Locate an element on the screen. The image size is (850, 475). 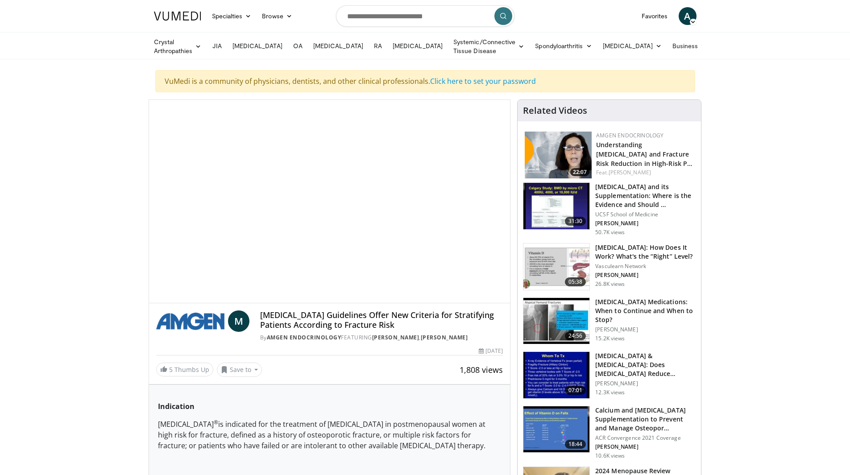
span: 22:07 is located at coordinates (579, 172).